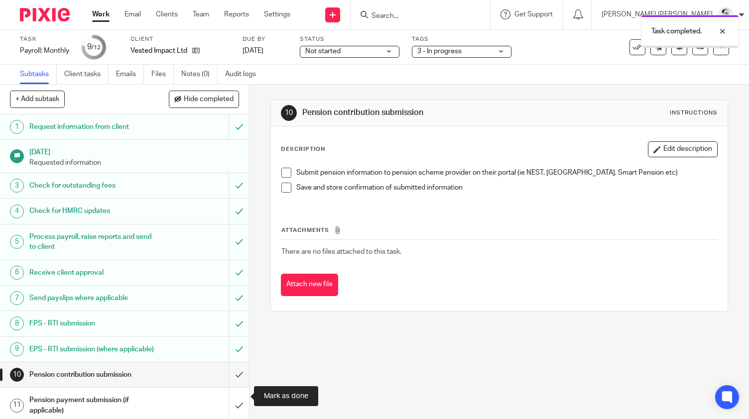 This screenshot has width=749, height=419. What do you see at coordinates (180, 39) in the screenshot?
I see `label: Client` at bounding box center [180, 39].